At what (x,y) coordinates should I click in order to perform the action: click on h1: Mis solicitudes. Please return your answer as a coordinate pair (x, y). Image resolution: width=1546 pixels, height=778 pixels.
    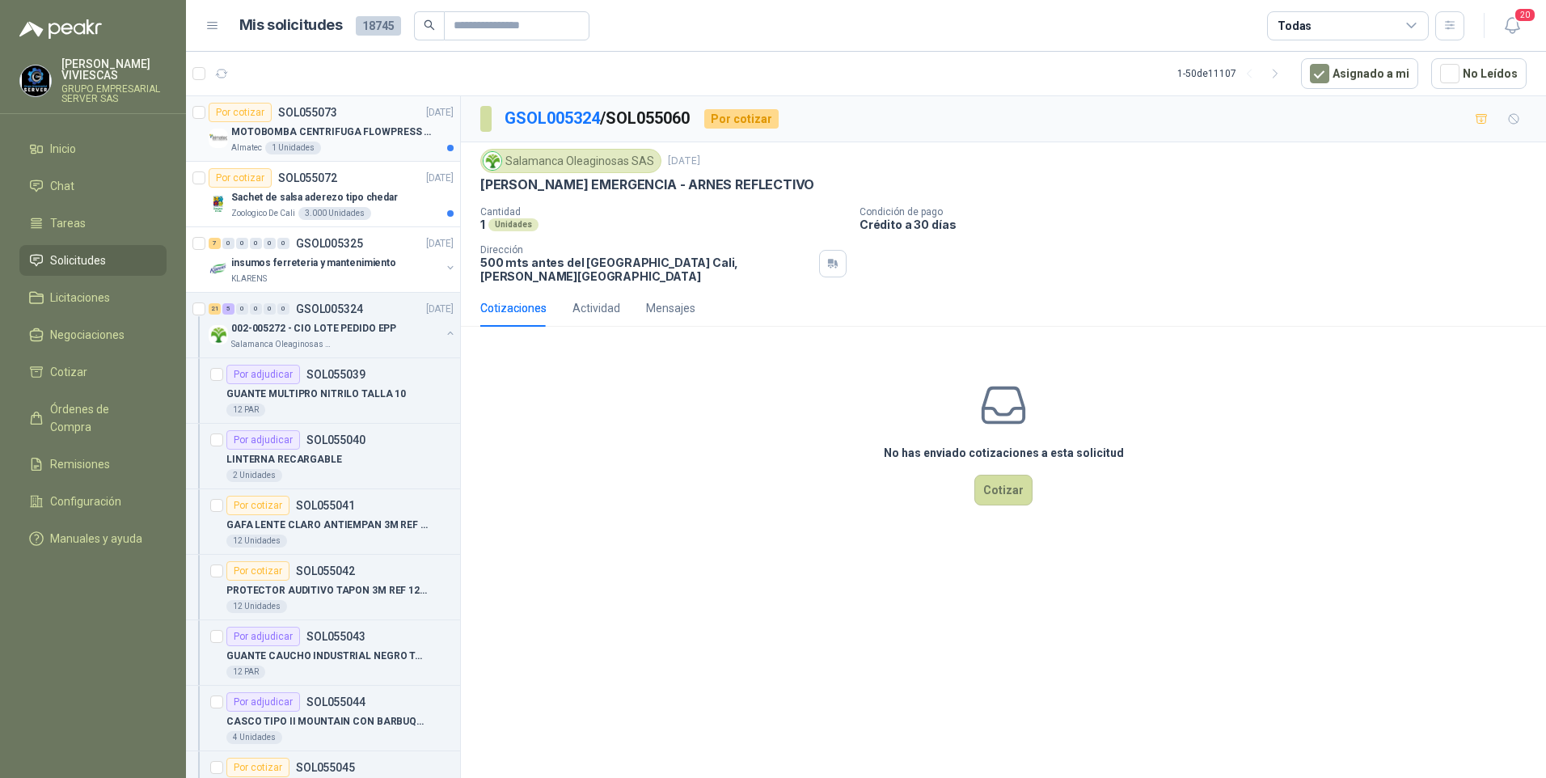
    Looking at the image, I should click on (291, 25).